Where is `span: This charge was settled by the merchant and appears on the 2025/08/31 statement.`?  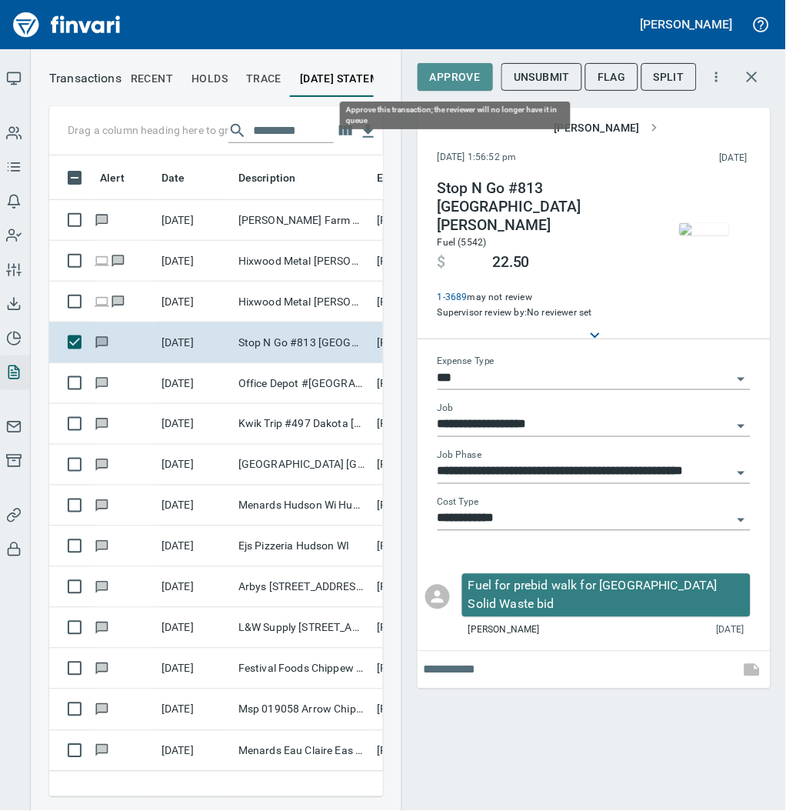 span: This charge was settled by the merchant and appears on the 2025/08/31 statement. is located at coordinates (683, 159).